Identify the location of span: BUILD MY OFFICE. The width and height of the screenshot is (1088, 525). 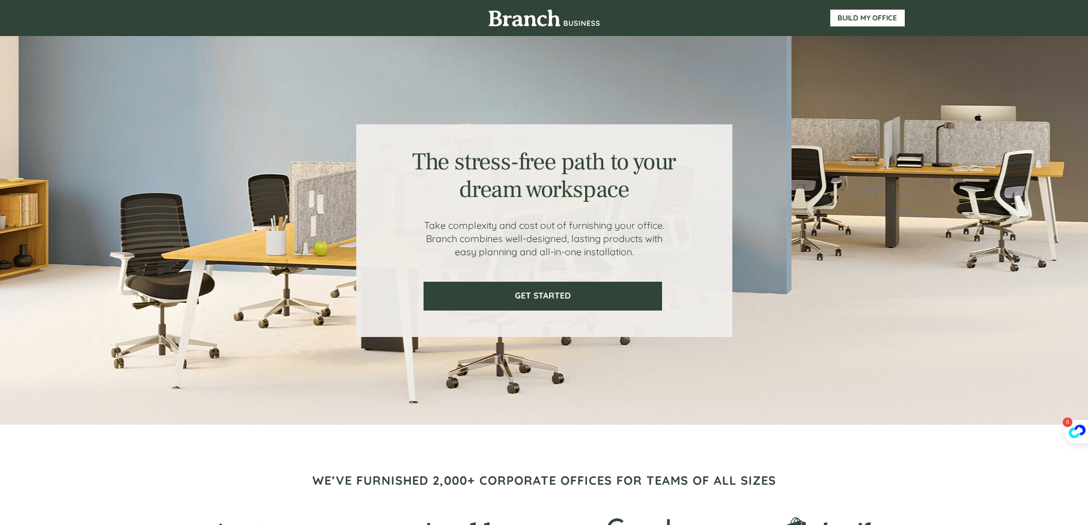
(867, 18).